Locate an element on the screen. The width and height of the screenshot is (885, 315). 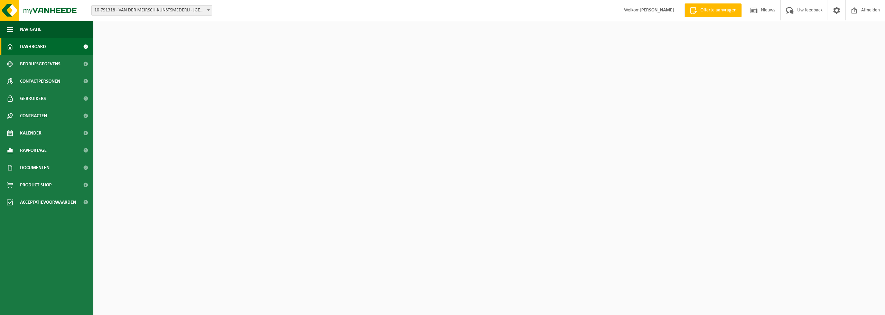
a: Offerte aanvragen is located at coordinates (713, 10).